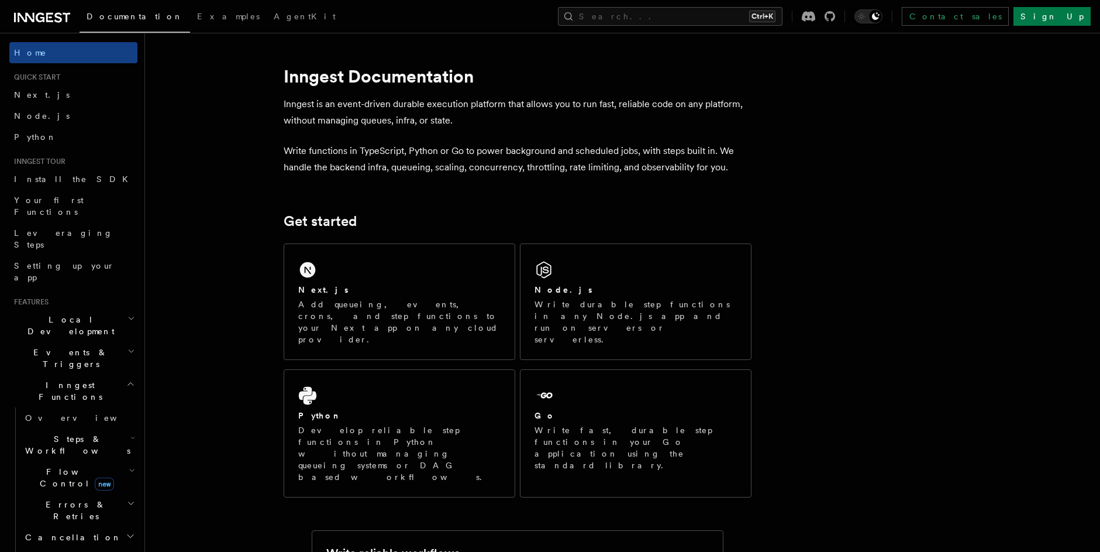 This screenshot has height=552, width=1100. I want to click on p: Write functions in TypeScript, Python or Go to power background and scheduled jobs, with steps bu..., so click(518, 159).